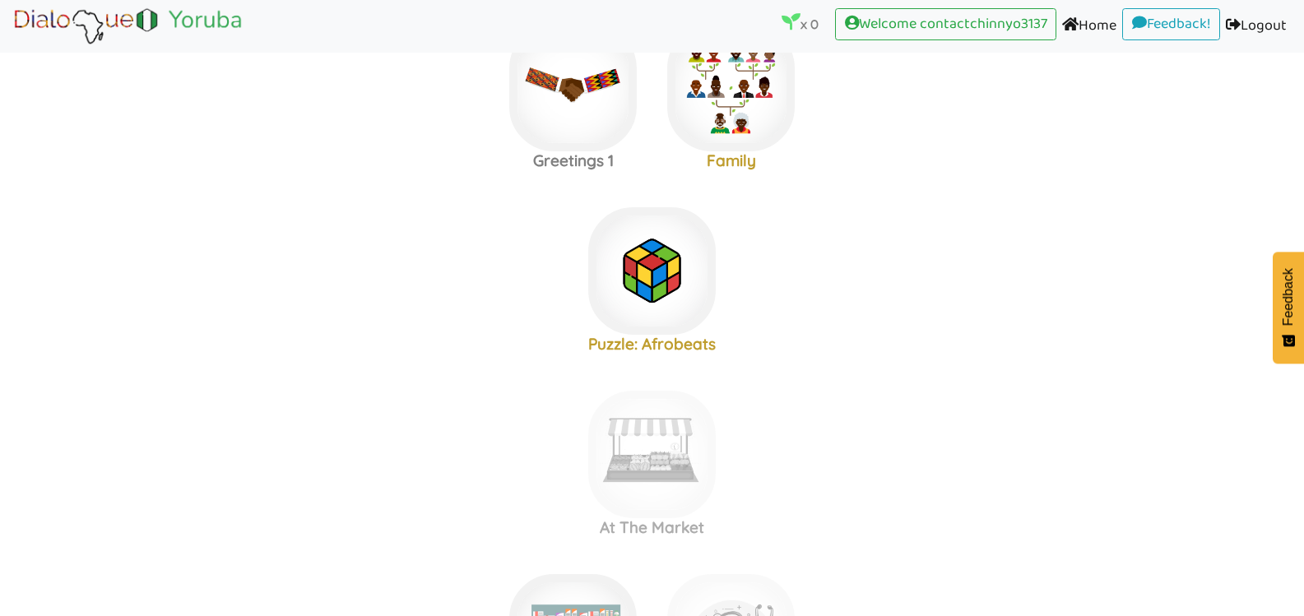 The image size is (1304, 616). What do you see at coordinates (572, 87) in the screenshot?
I see `img: greetings.3fee7869.jpg` at bounding box center [572, 87].